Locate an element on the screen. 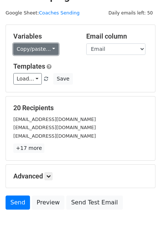 Image resolution: width=161 pixels, height=243 pixels. h5: 20 Recipients is located at coordinates (80, 108).